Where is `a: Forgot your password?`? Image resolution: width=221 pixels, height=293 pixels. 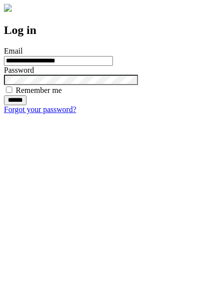 a: Forgot your password? is located at coordinates (40, 109).